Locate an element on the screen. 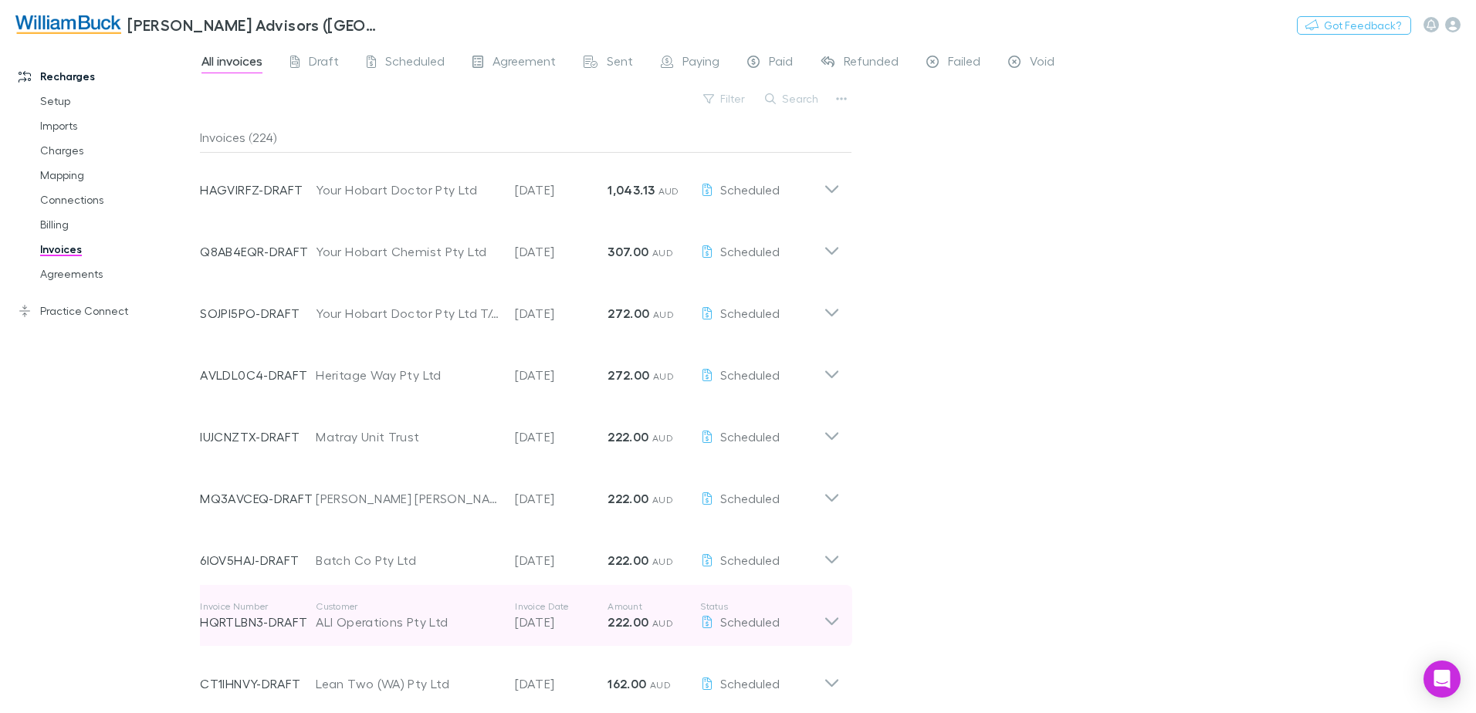 The height and width of the screenshot is (713, 1476). span: Paying is located at coordinates (701, 63).